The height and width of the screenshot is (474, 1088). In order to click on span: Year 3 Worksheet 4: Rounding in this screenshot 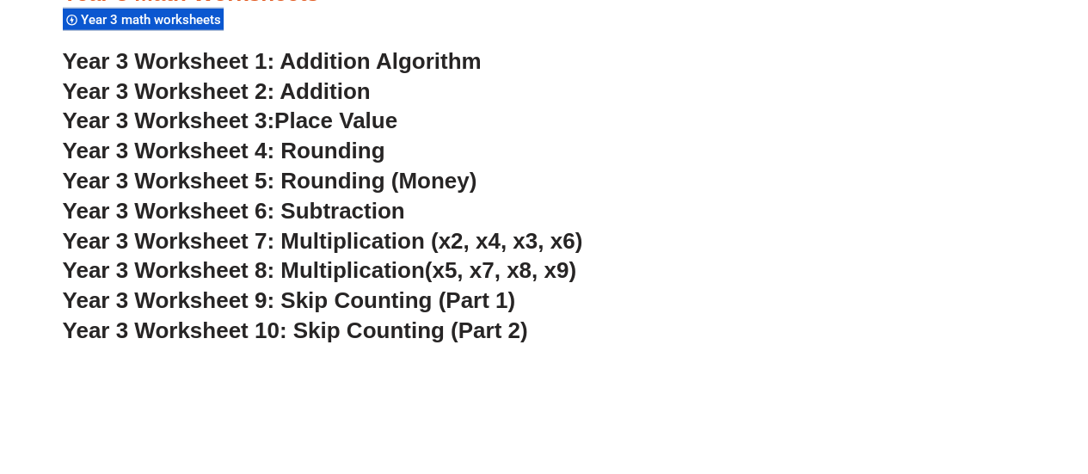, I will do `click(224, 150)`.